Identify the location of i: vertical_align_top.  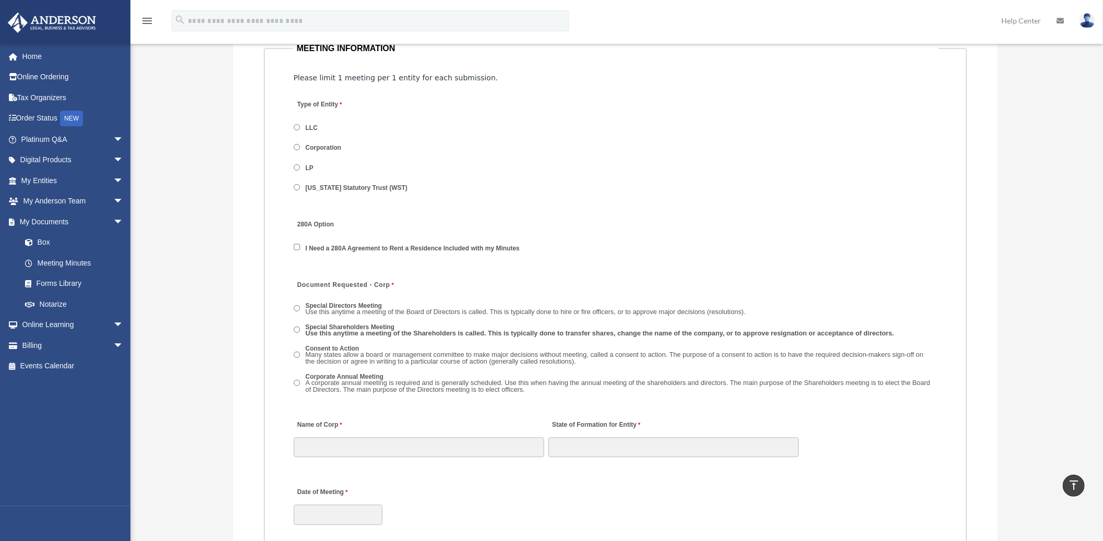
(1074, 485).